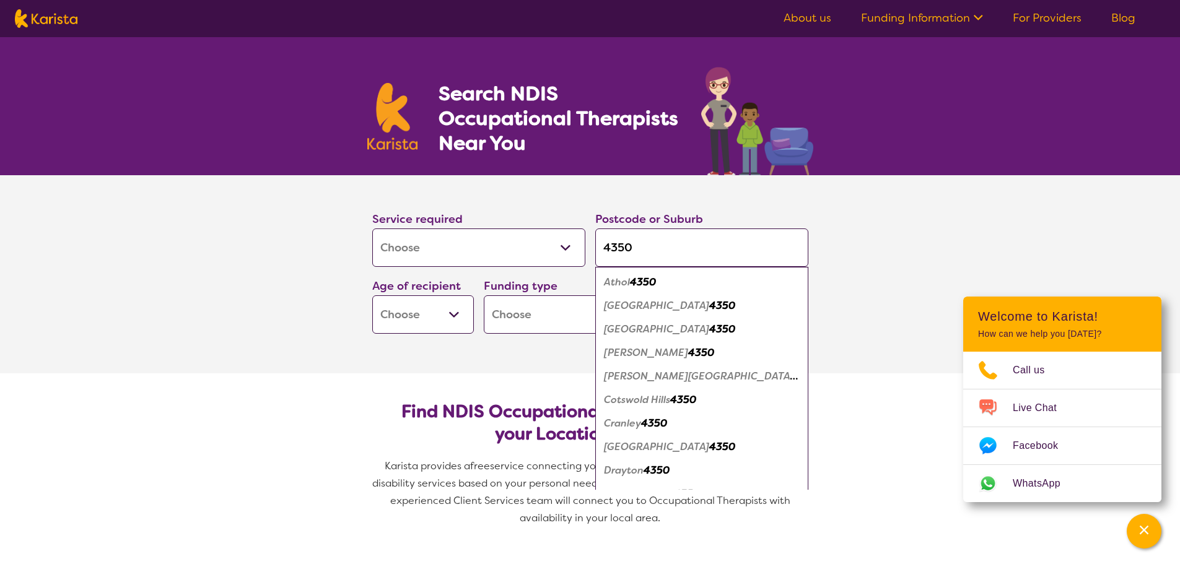 This screenshot has height=564, width=1180. What do you see at coordinates (702, 377) in the screenshot?
I see `div: Clifford Gardens 4350` at bounding box center [702, 377].